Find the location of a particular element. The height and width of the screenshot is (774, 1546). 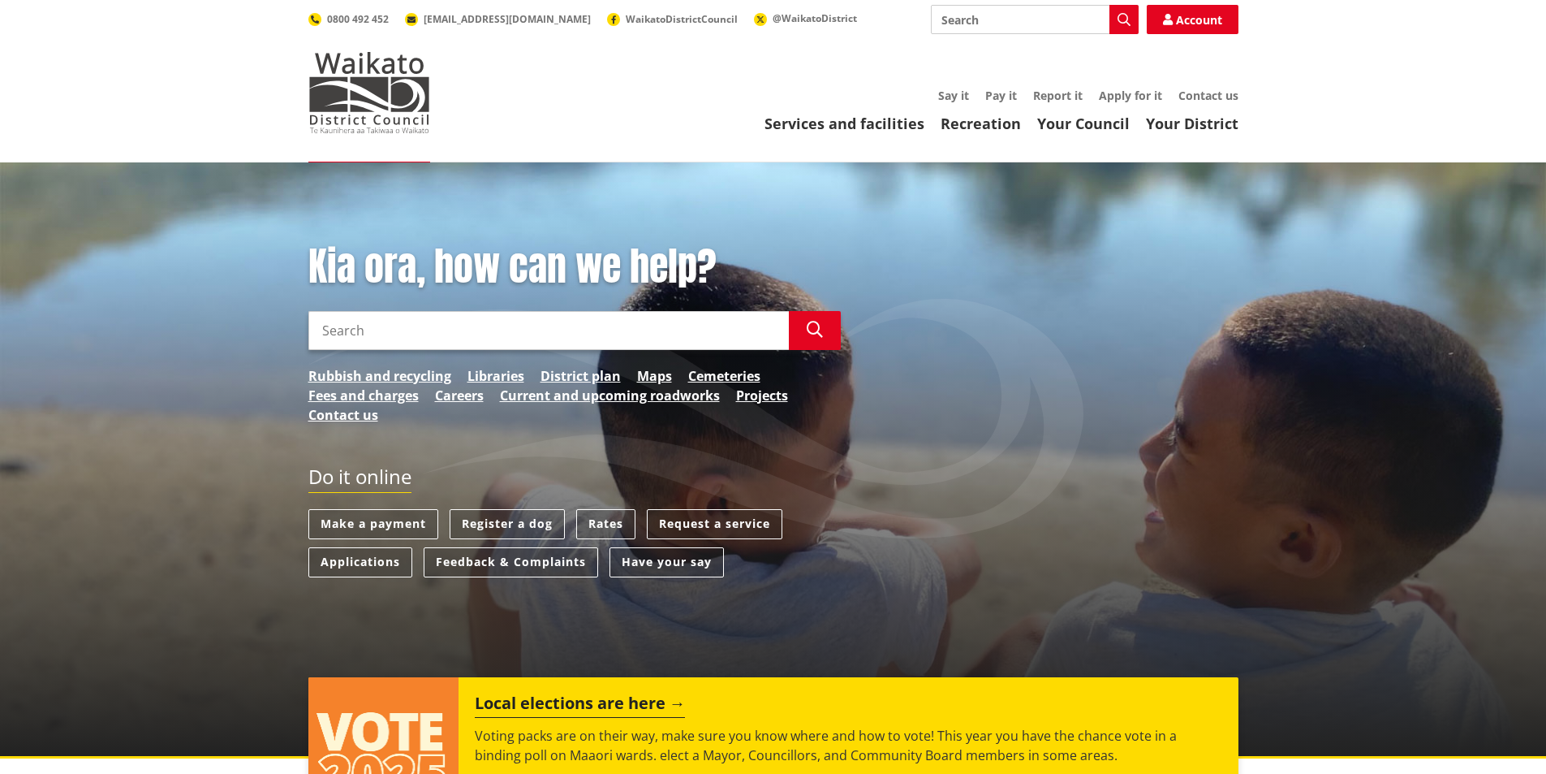

a: Maps is located at coordinates (654, 376).